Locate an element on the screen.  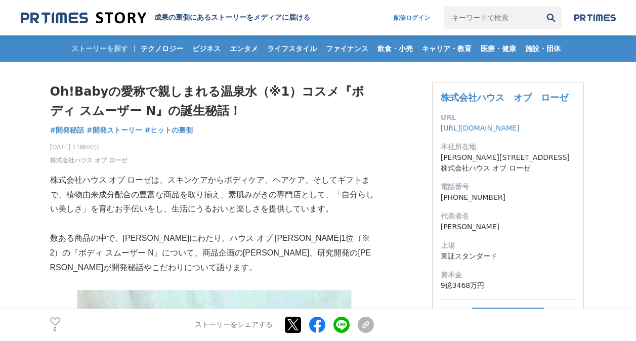
dt: URL is located at coordinates (508, 117).